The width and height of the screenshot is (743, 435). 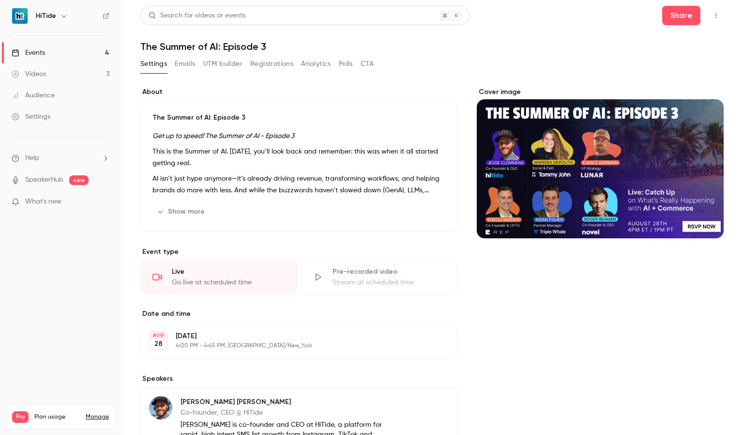 What do you see at coordinates (600, 92) in the screenshot?
I see `label: Cover image` at bounding box center [600, 92].